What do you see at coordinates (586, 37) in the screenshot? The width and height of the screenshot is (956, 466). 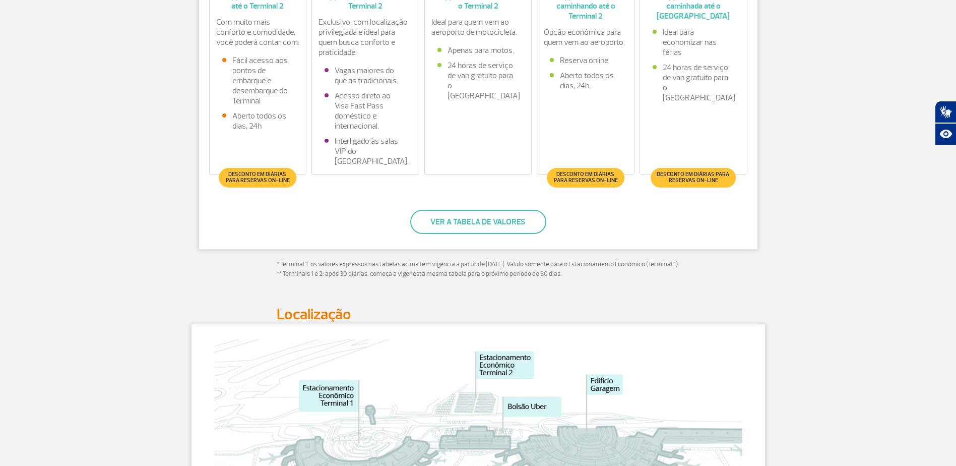 I see `p: Opção econômica para quem vem ao aeroporto.` at bounding box center [586, 37].